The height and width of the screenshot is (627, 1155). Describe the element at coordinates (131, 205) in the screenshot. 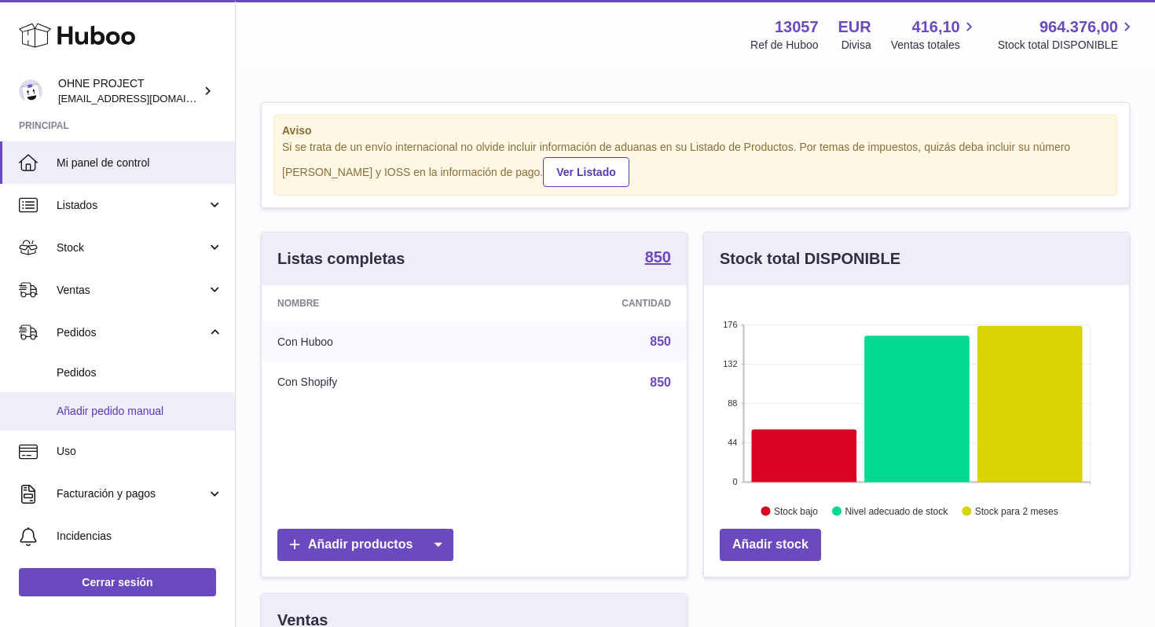

I see `span: Listados` at that location.